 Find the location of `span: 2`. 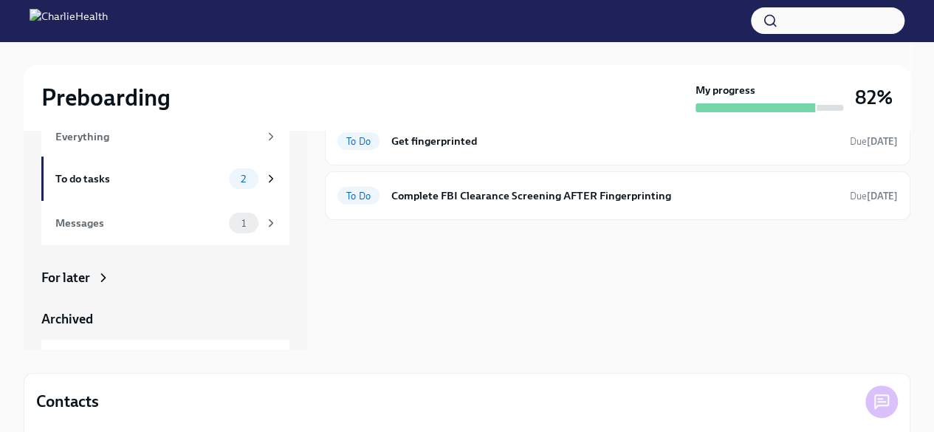

span: 2 is located at coordinates (243, 179).